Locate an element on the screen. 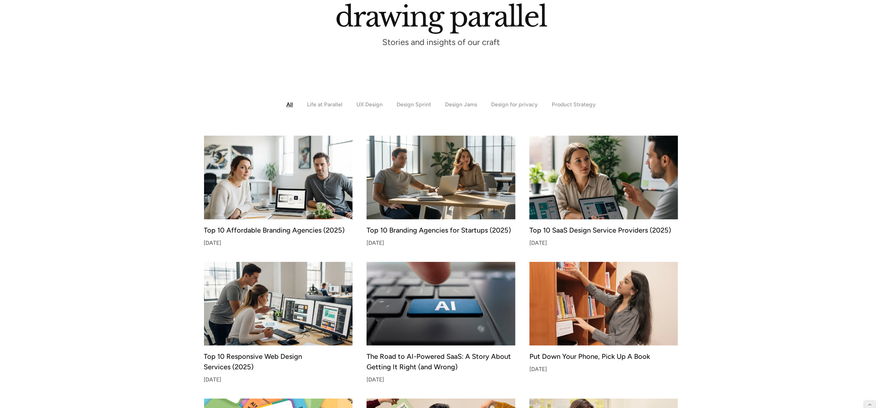  div: Top 10 Affordable Branding Agencies (2025) is located at coordinates (278, 230).